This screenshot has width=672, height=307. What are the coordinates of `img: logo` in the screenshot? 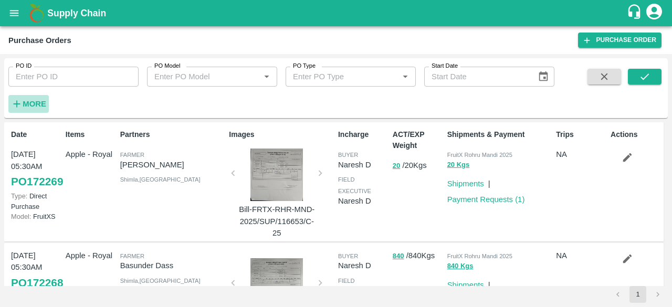 It's located at (37, 13).